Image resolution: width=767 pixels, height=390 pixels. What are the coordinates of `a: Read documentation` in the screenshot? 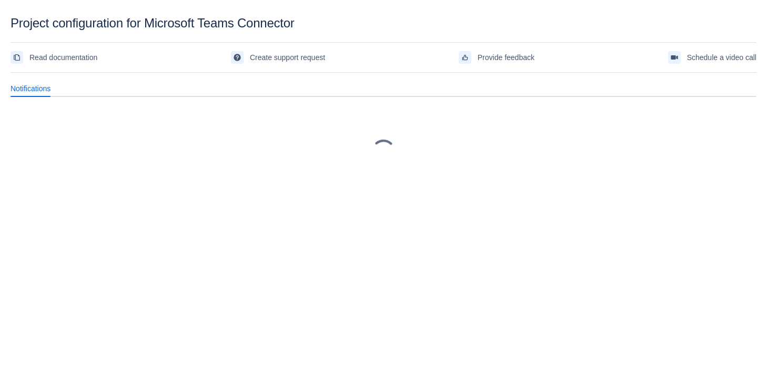 It's located at (54, 57).